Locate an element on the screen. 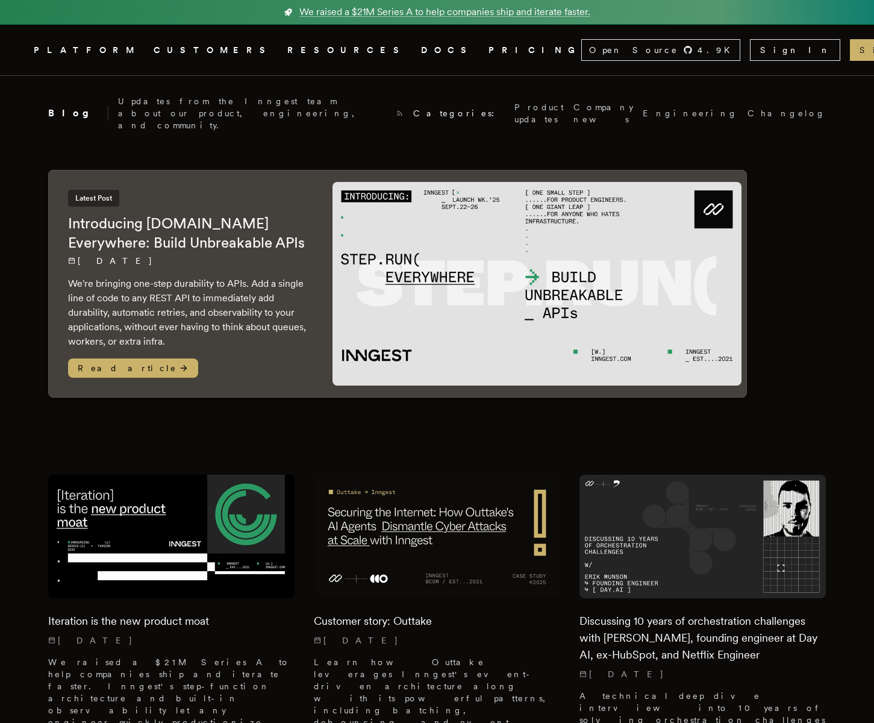 The image size is (874, 723). span: Latest Post is located at coordinates (93, 198).